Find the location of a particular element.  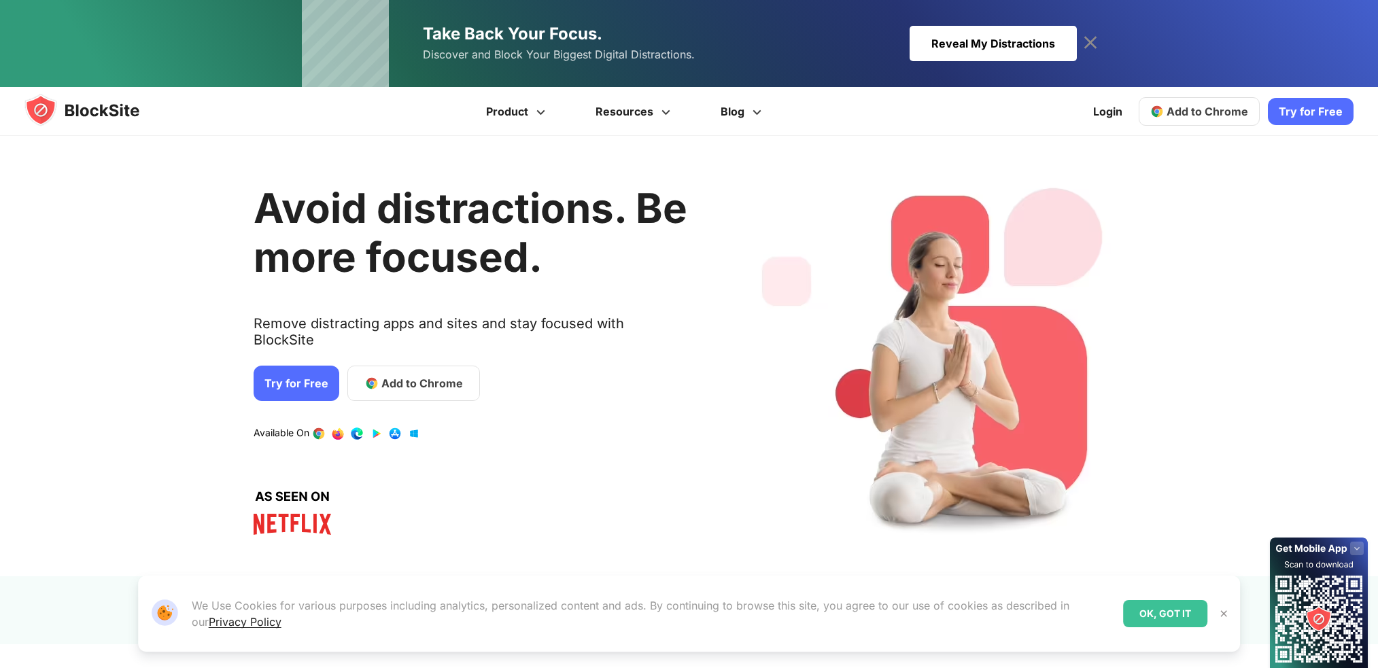

text: Available On is located at coordinates (281, 434).